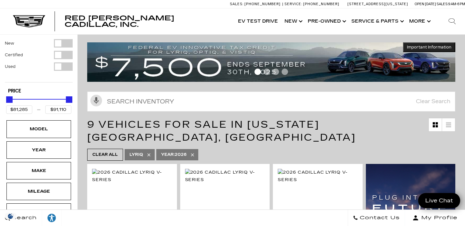  I want to click on span: Clear All, so click(105, 154).